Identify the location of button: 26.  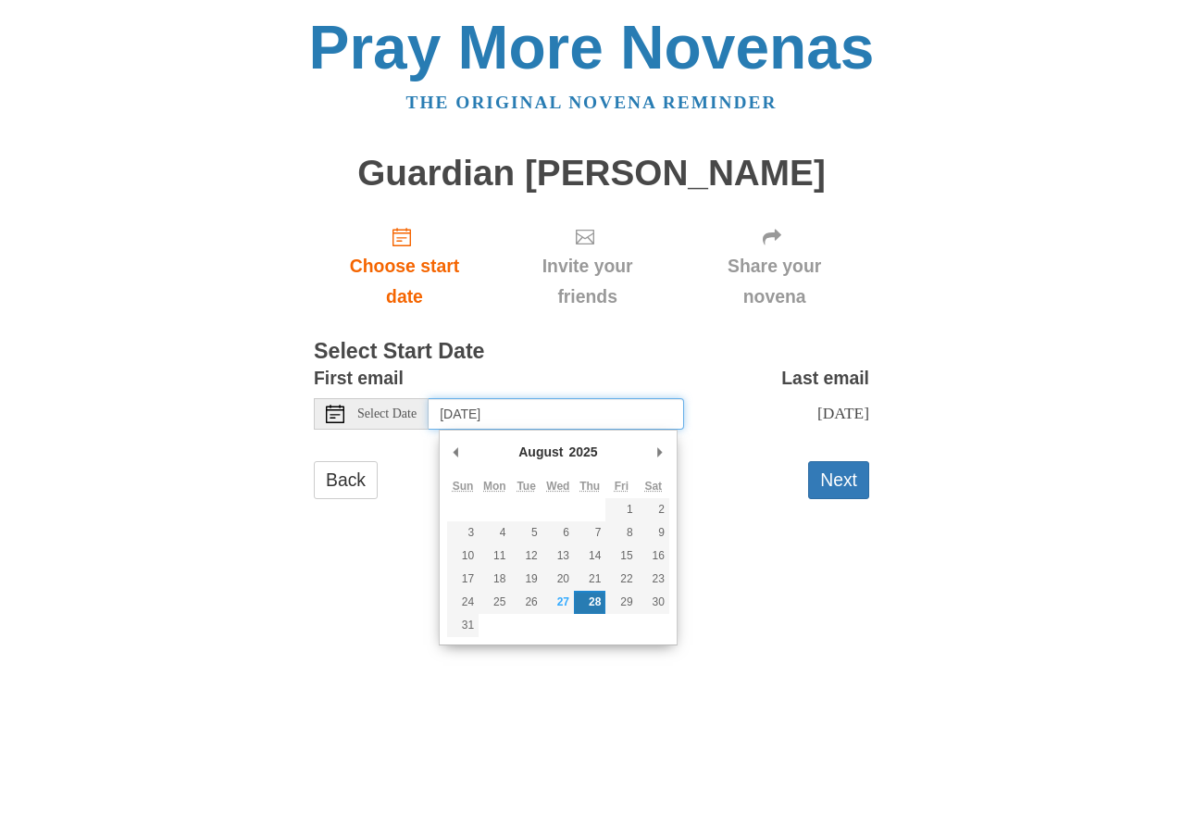
(526, 602).